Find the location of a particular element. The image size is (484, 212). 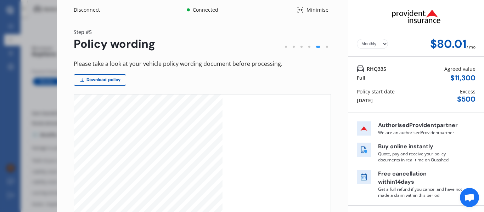

div: Connected is located at coordinates (205, 10).